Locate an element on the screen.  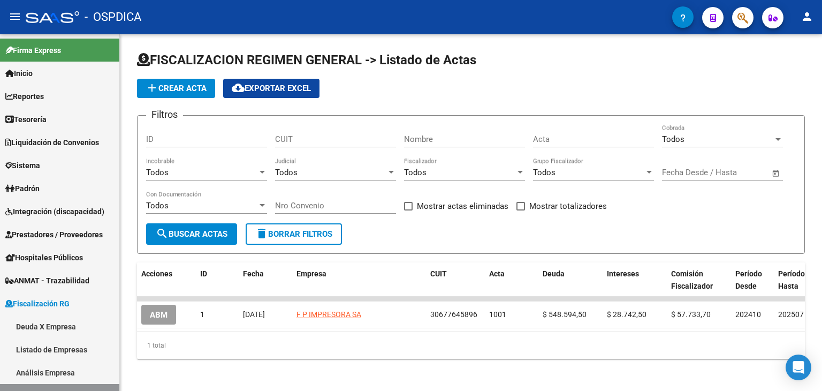
span: FISCALIZACION REGIMEN GENERAL -> Listado de Actas is located at coordinates (307, 60).